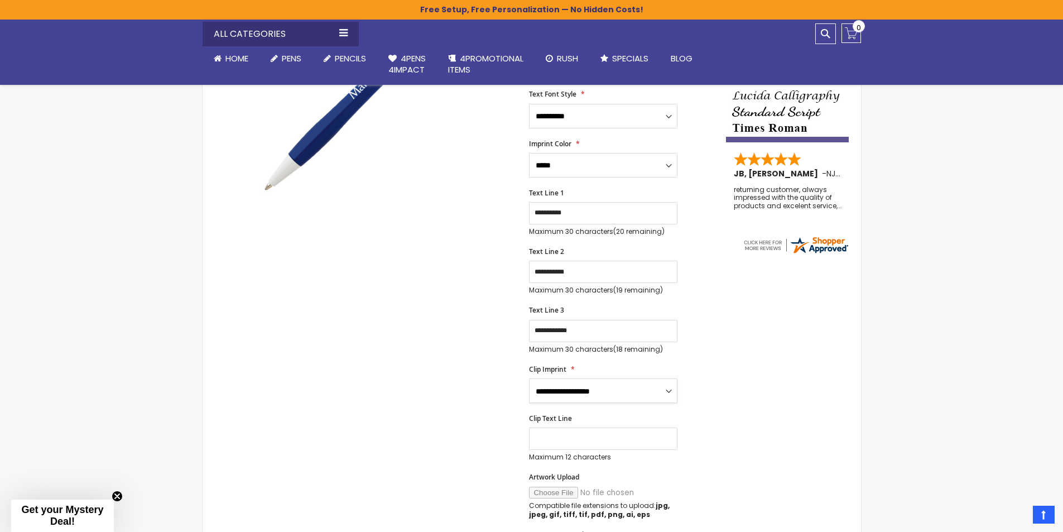 The image size is (1063, 532). Describe the element at coordinates (291, 58) in the screenshot. I see `span: Pens` at that location.